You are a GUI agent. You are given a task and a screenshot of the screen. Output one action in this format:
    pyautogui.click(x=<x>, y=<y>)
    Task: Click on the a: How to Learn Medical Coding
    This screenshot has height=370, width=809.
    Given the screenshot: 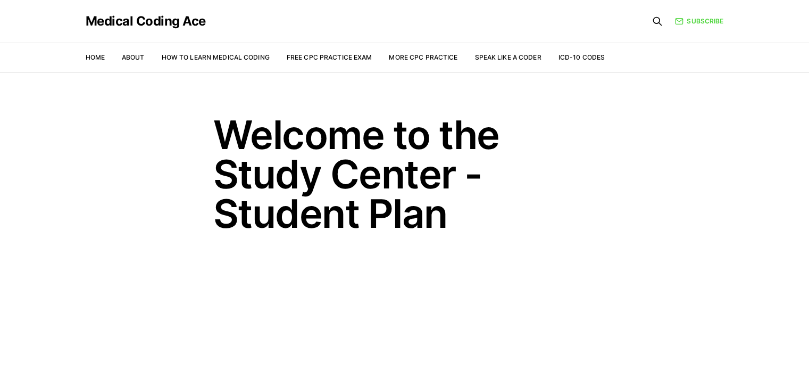 What is the action you would take?
    pyautogui.click(x=215, y=57)
    